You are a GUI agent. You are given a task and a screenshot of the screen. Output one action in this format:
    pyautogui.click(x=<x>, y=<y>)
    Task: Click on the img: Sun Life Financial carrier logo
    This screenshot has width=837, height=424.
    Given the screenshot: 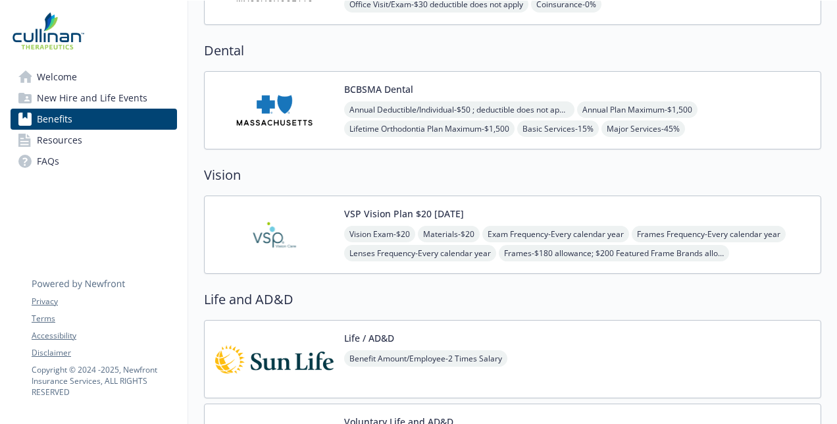 What is the action you would take?
    pyautogui.click(x=274, y=358)
    